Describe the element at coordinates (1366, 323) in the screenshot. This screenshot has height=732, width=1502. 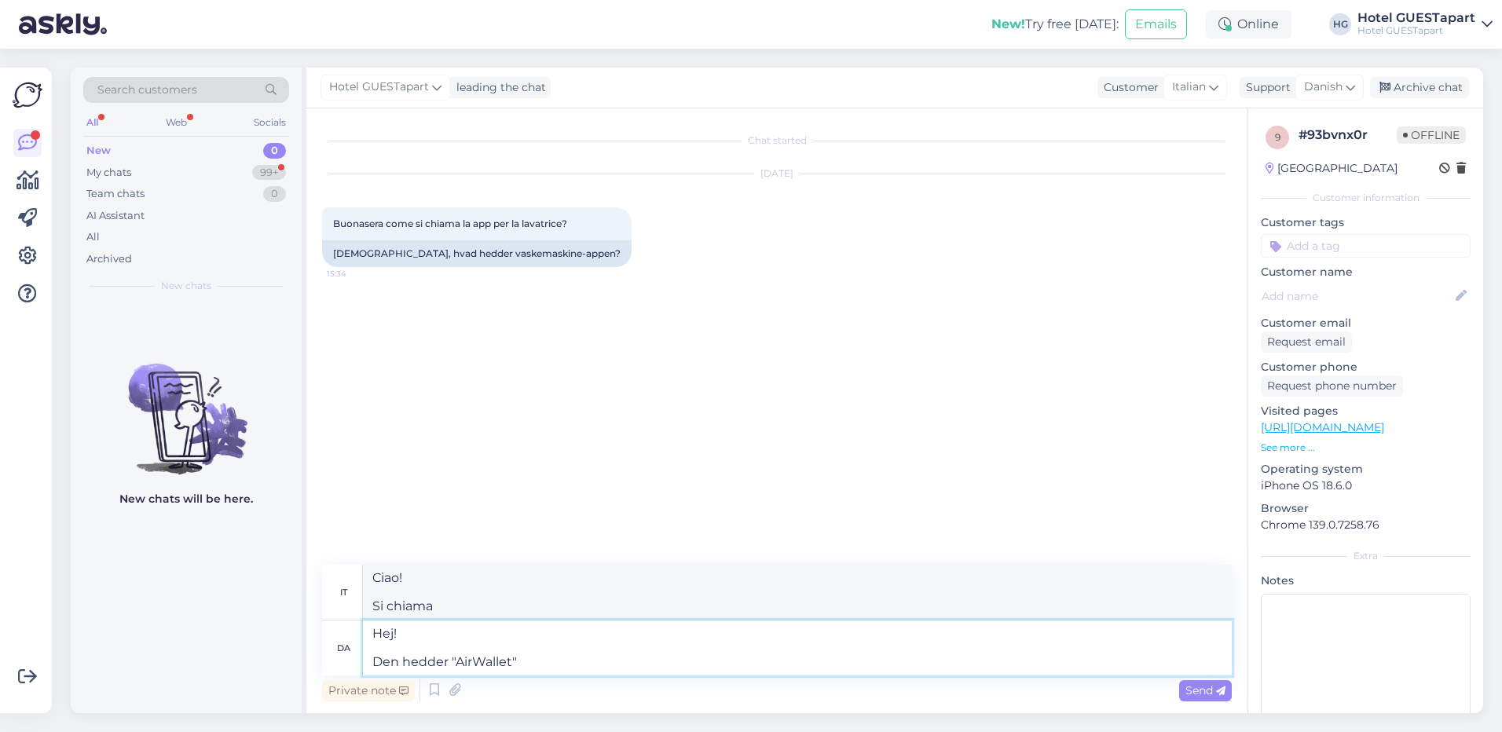
I see `p: Customer email` at that location.